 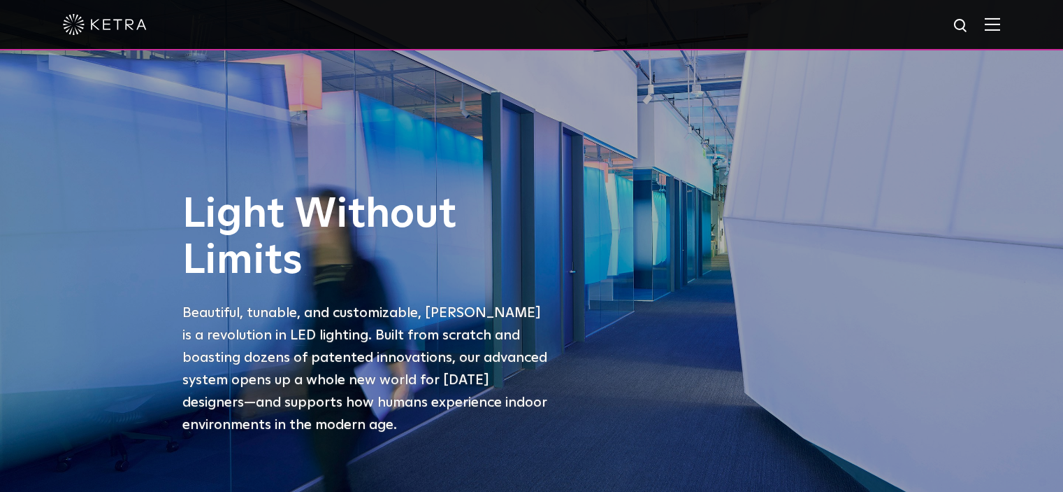 What do you see at coordinates (993, 24) in the screenshot?
I see `img: Hamburger%20Nav.svg` at bounding box center [993, 24].